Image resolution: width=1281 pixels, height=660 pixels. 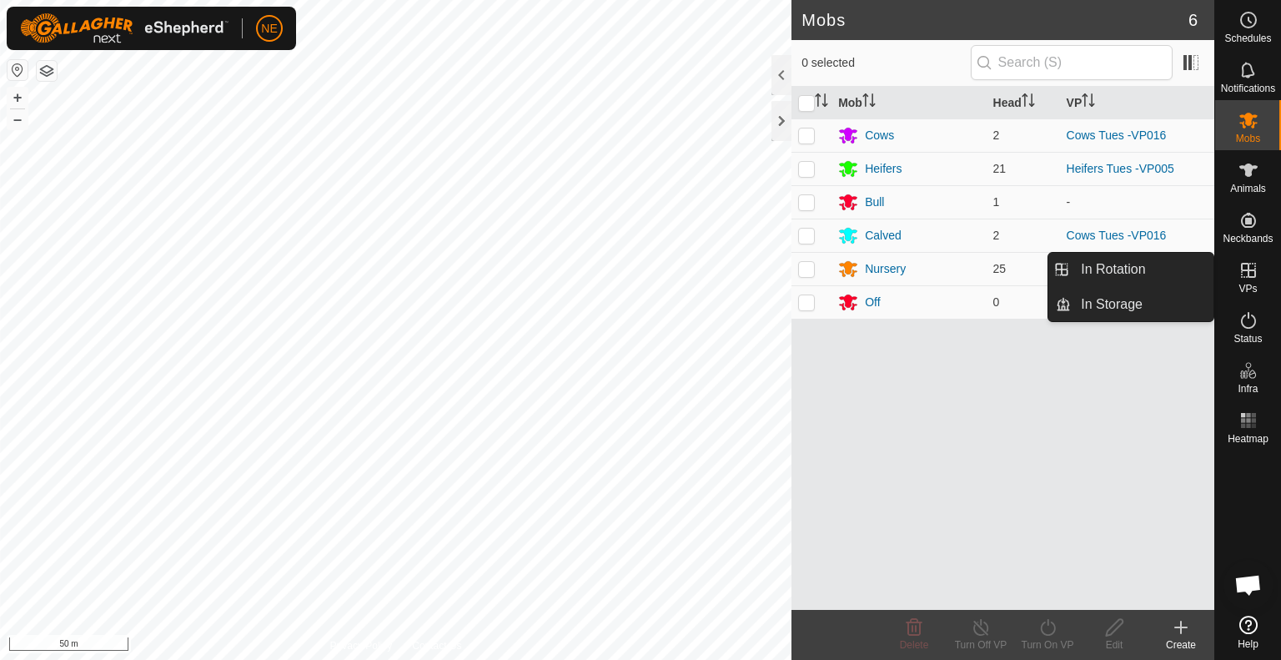 I want to click on button: Map Layers, so click(x=47, y=71).